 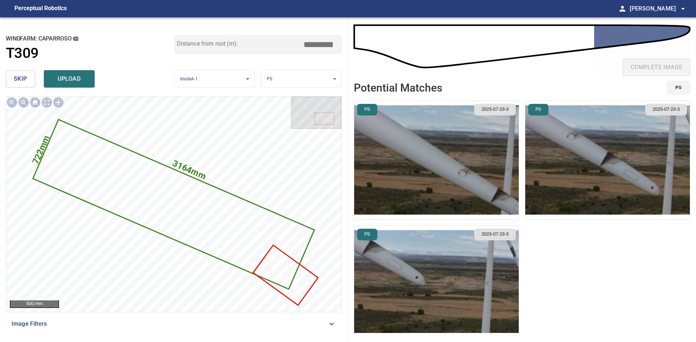 I want to click on div: Zoom out, so click(x=24, y=103).